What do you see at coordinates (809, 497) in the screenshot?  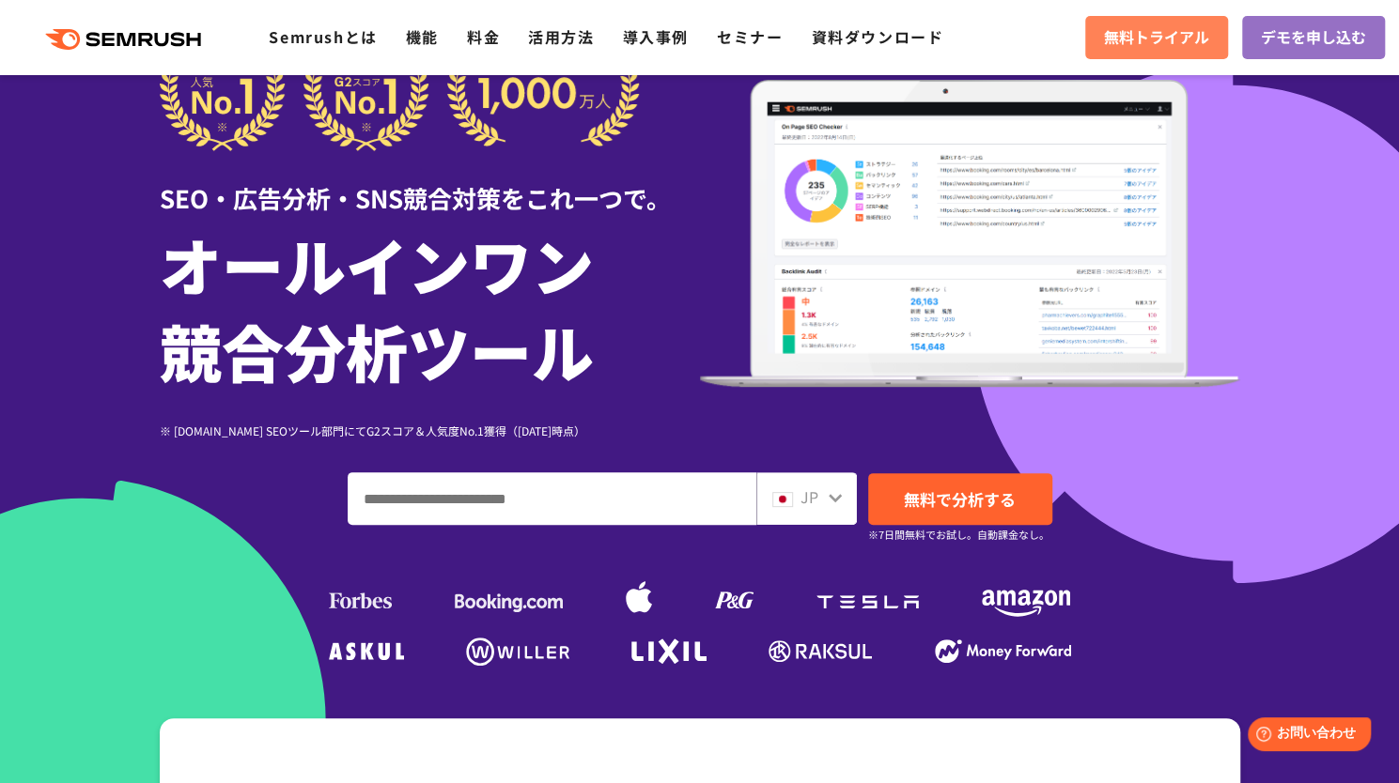 I see `span: JP` at bounding box center [809, 497].